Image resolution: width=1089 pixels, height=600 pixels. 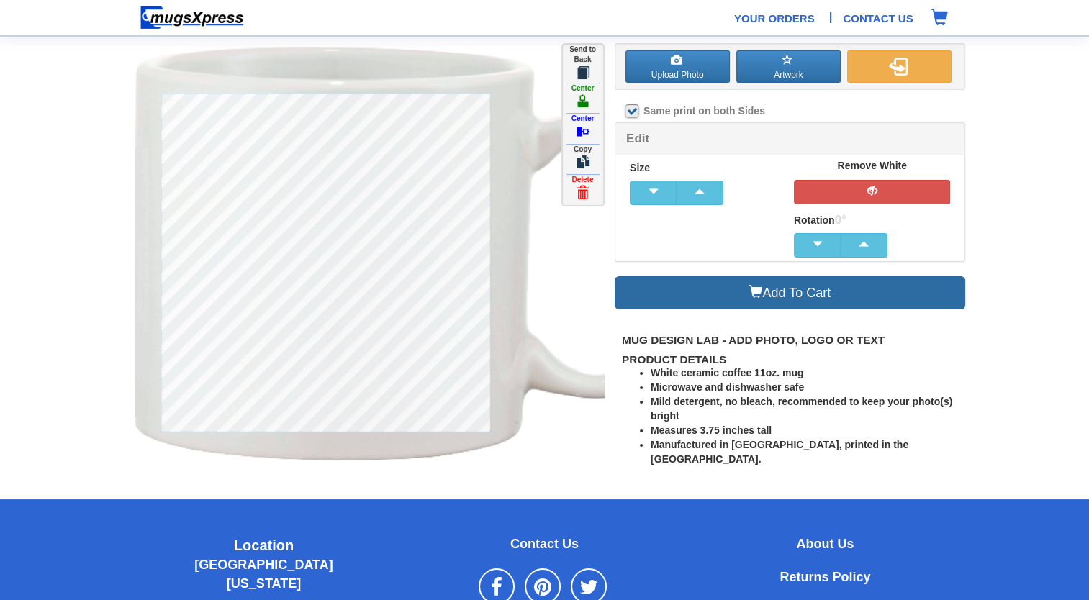 What do you see at coordinates (794, 340) in the screenshot?
I see `h1: Mug Design Lab - Add photo, logo or Text` at bounding box center [794, 340].